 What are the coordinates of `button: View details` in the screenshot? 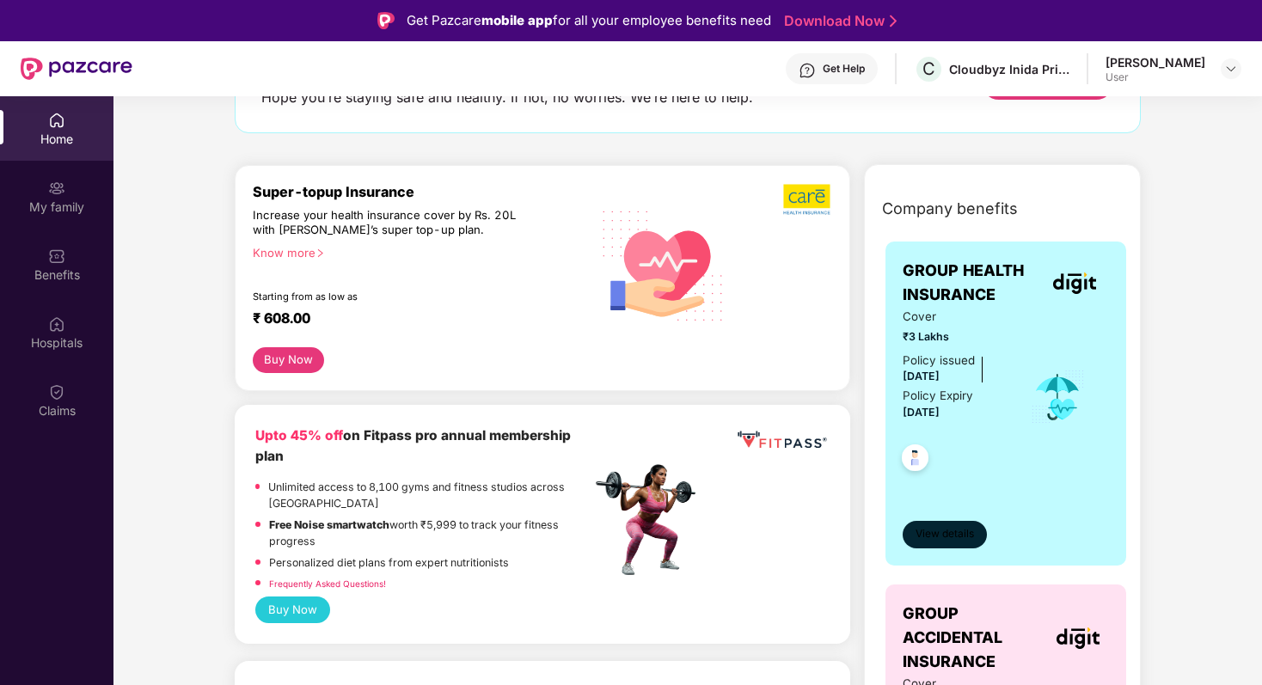 It's located at (945, 535).